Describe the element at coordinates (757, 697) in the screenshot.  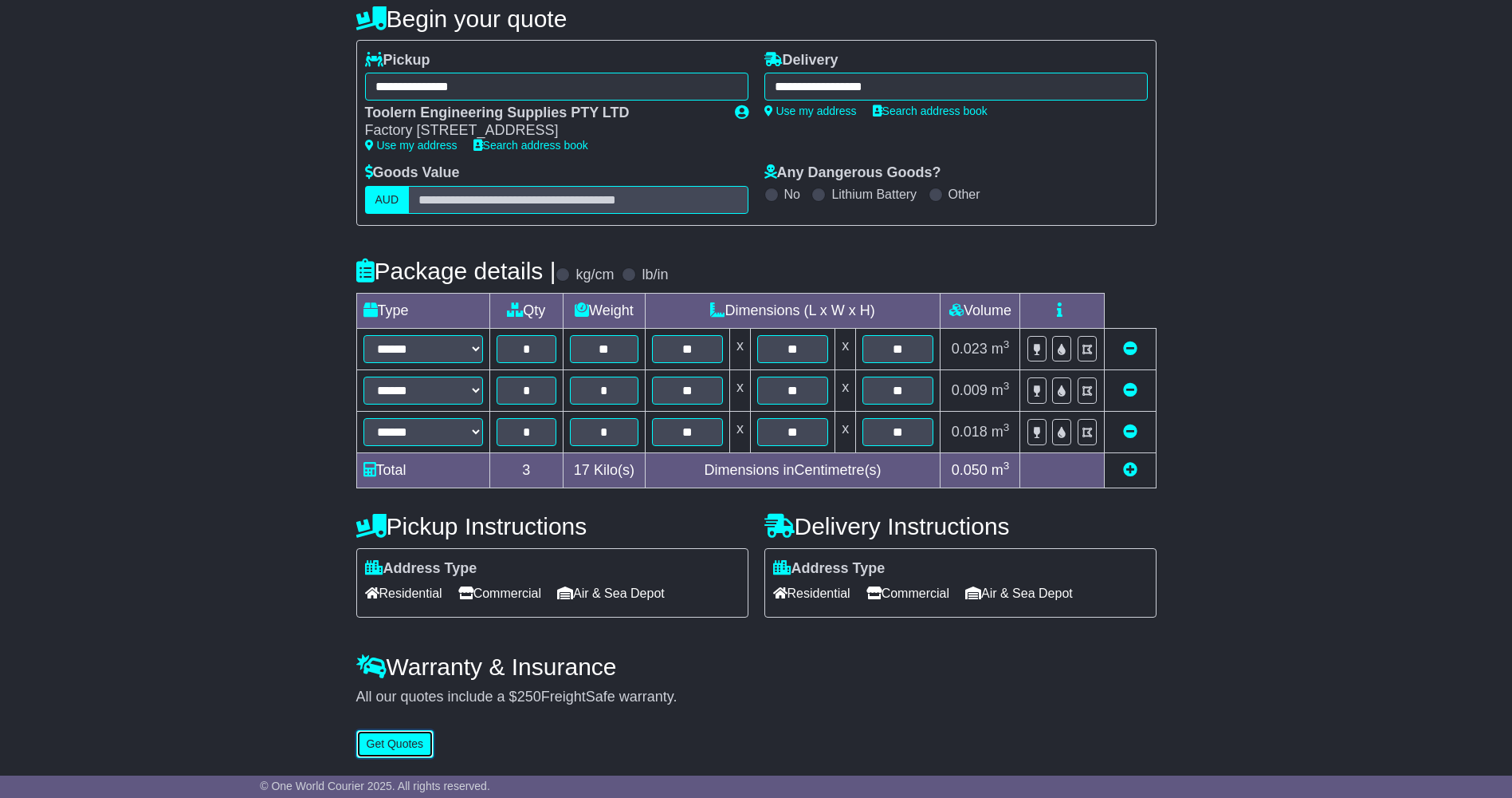
I see `div: All our quotes include a $ FreightSafe warranty.` at that location.